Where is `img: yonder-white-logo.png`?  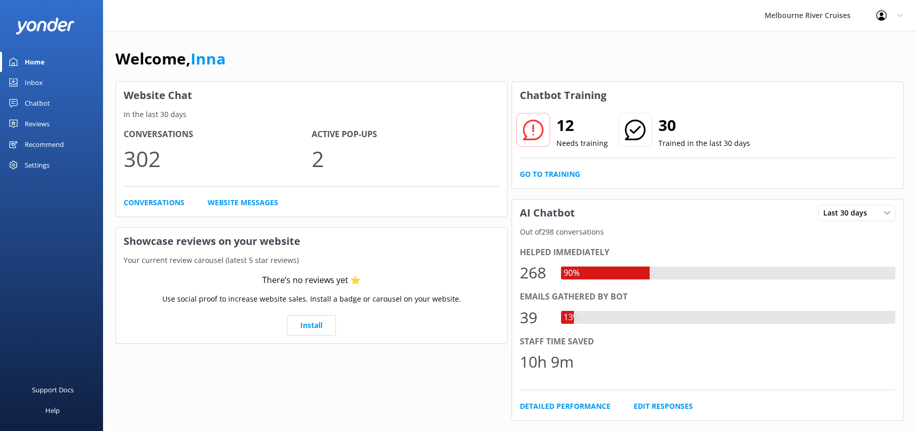 img: yonder-white-logo.png is located at coordinates (45, 26).